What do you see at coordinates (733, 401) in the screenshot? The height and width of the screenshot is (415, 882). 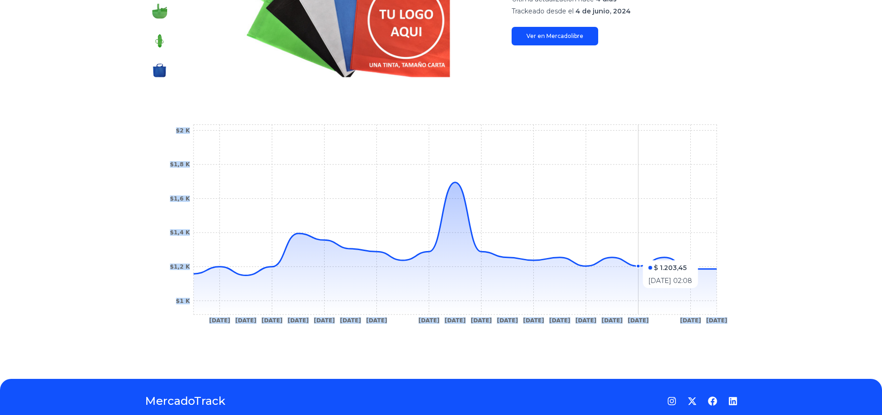 I see `a: LinkedIn` at bounding box center [733, 401].